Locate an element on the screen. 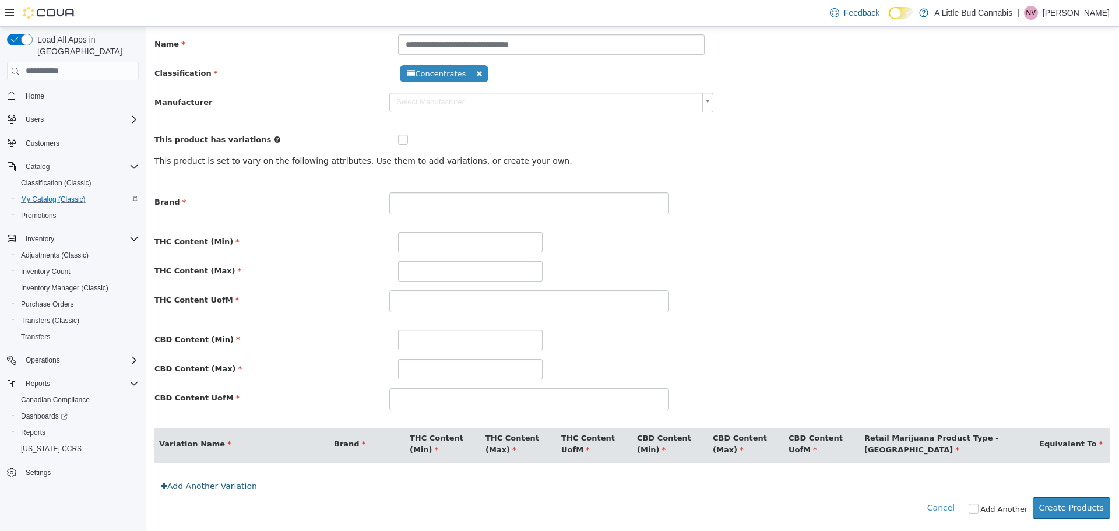 The width and height of the screenshot is (1119, 531). button: Canadian Compliance is located at coordinates (78, 400).